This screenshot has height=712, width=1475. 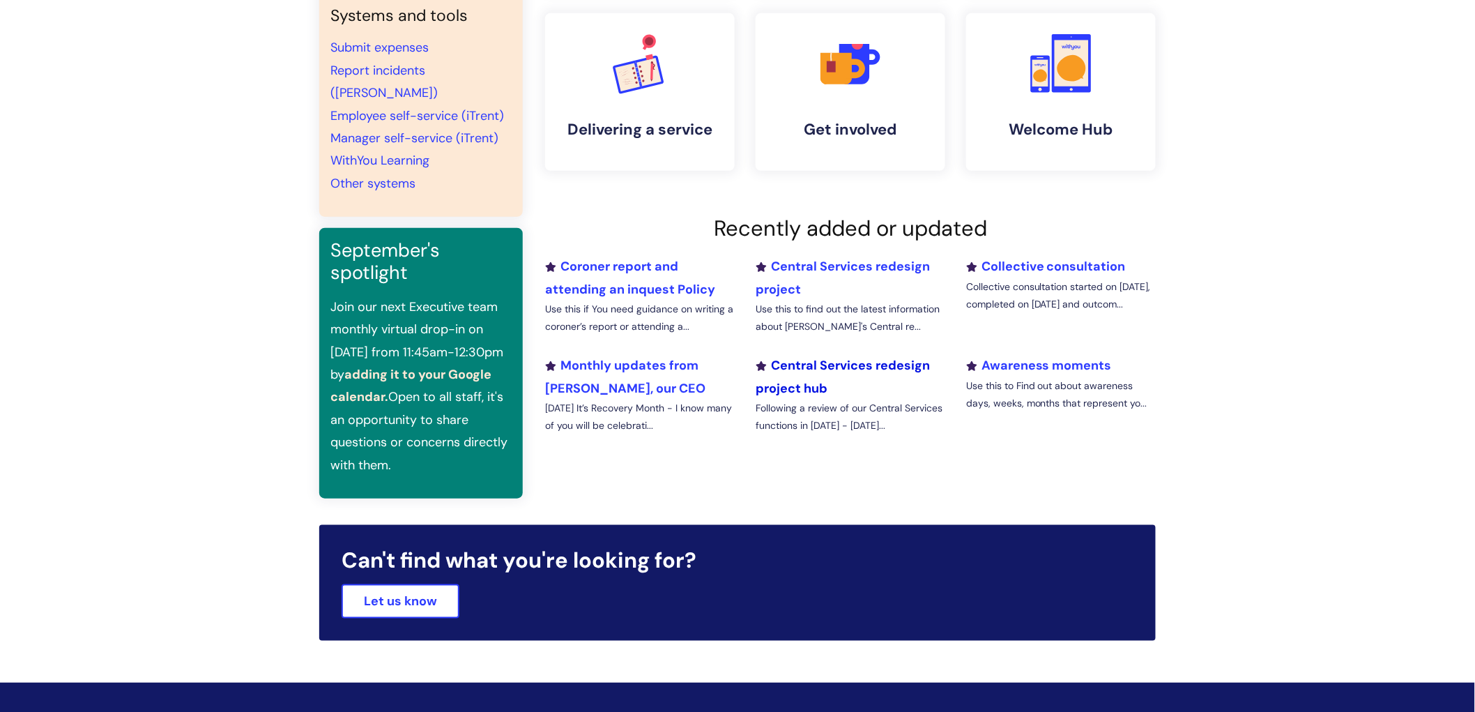 What do you see at coordinates (411, 386) in the screenshot?
I see `a: adding it to your Google calendar.` at bounding box center [411, 386].